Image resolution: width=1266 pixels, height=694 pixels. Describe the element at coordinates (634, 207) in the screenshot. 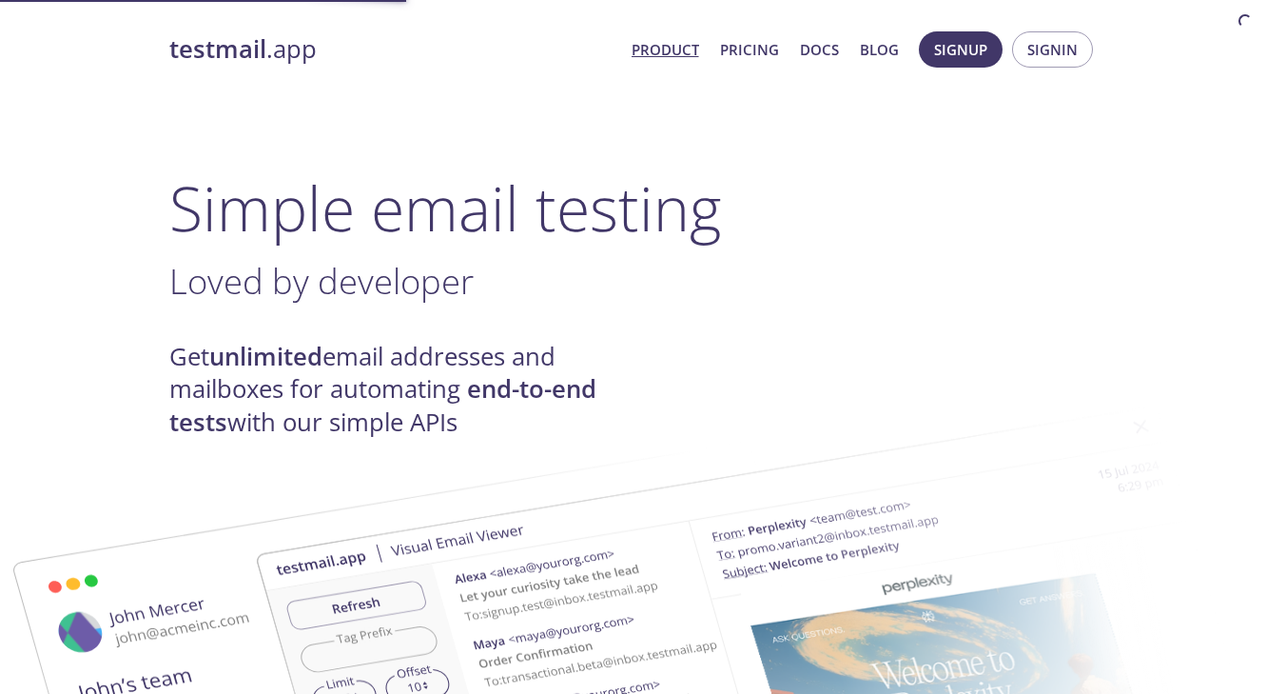

I see `h1: Simple email testing` at that location.